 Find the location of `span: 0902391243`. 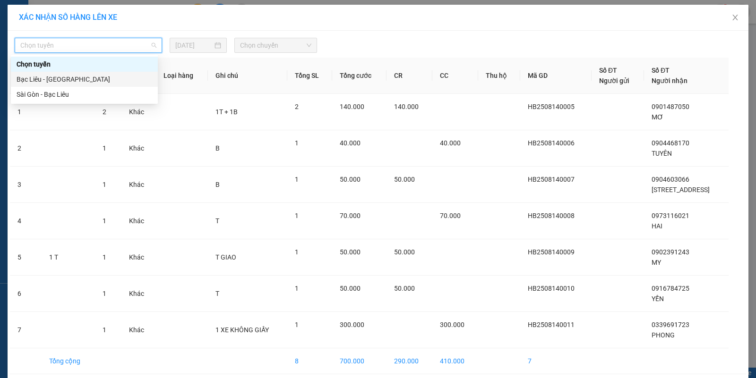

span: 0902391243 is located at coordinates (670, 252).